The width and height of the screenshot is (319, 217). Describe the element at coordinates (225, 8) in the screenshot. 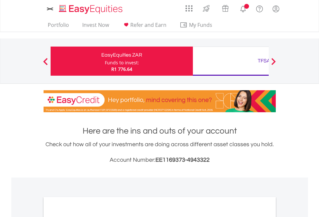

I see `img: vouchers-v2.svg` at that location.